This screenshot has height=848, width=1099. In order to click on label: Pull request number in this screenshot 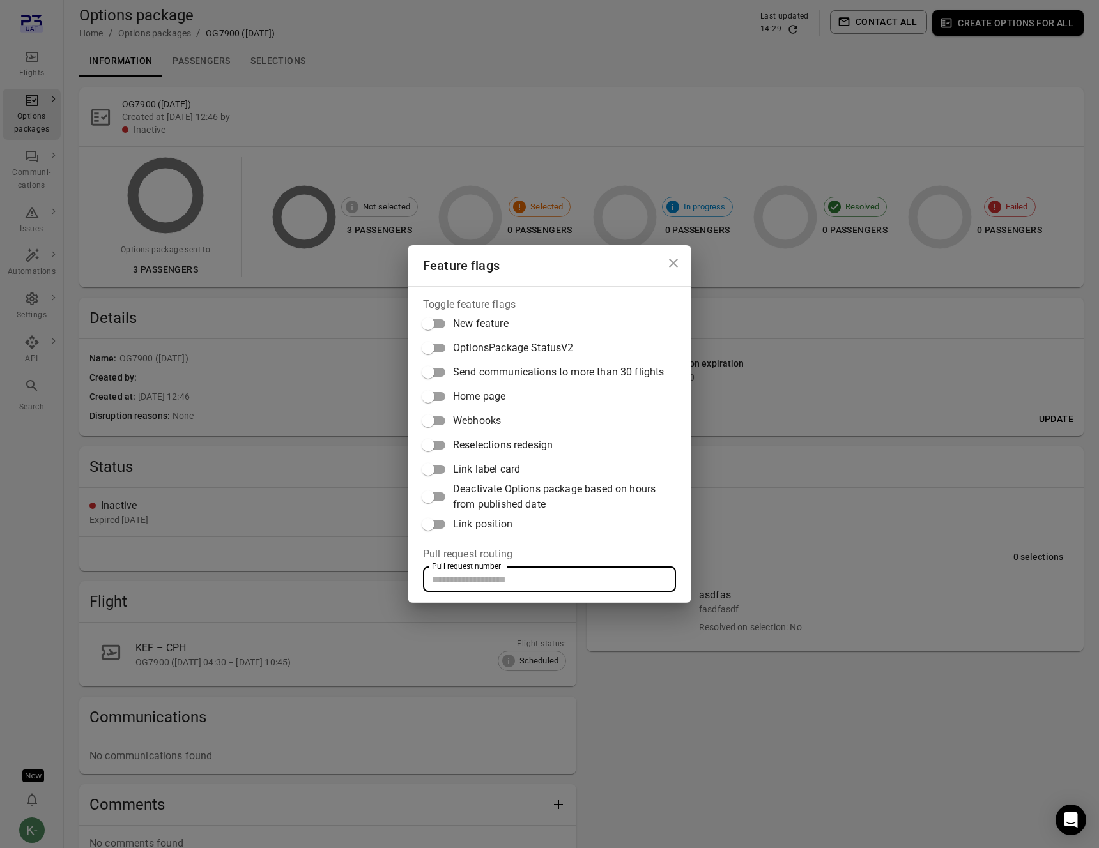, I will do `click(466, 566)`.